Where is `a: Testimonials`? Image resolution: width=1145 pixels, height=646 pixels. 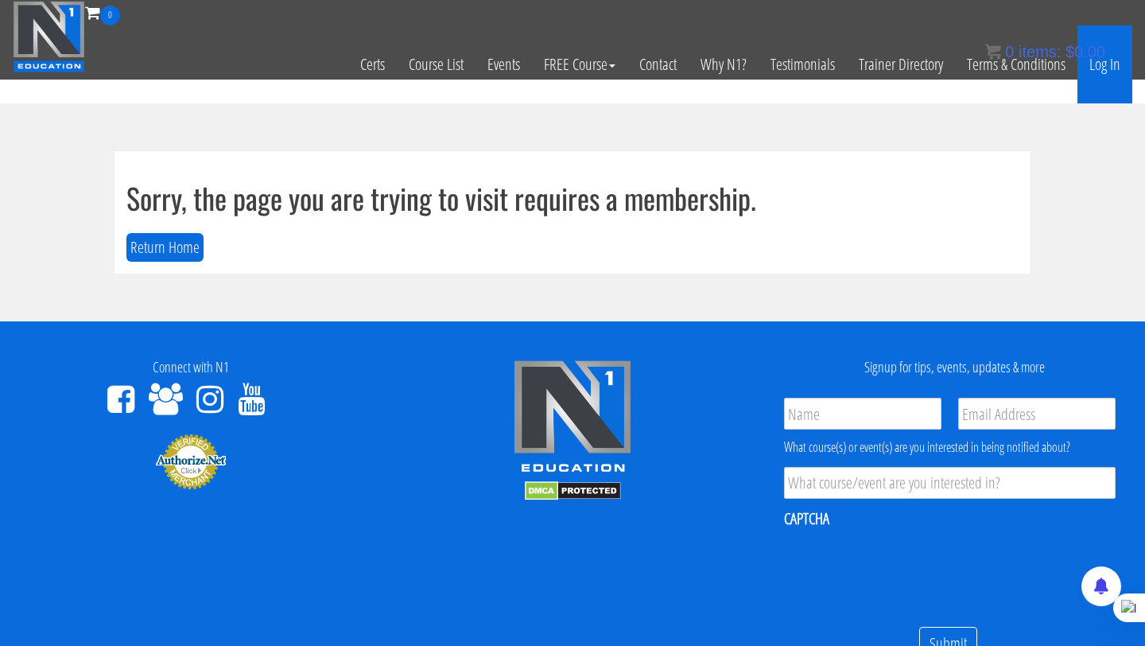 a: Testimonials is located at coordinates (802, 64).